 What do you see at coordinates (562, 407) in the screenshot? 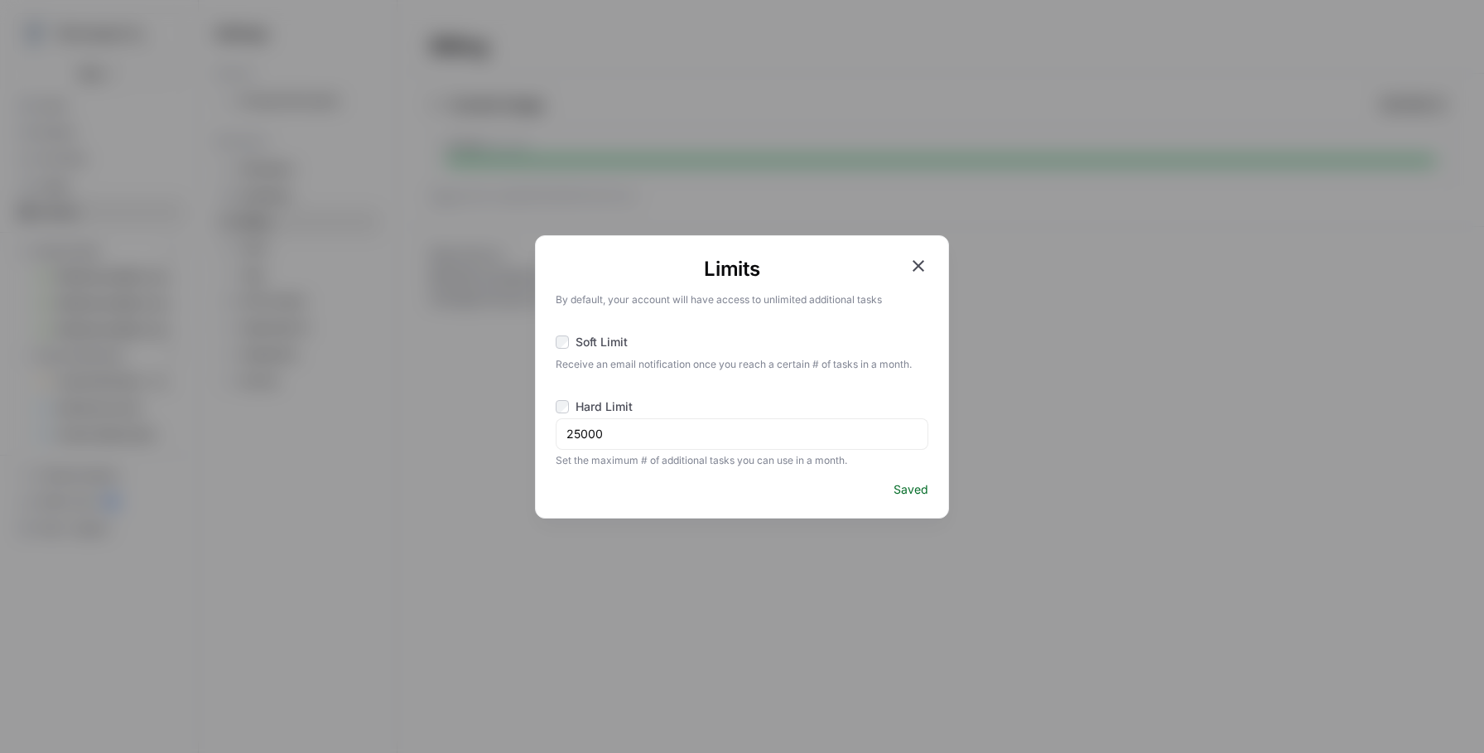
I see `input: Hard Limit` at bounding box center [562, 407].